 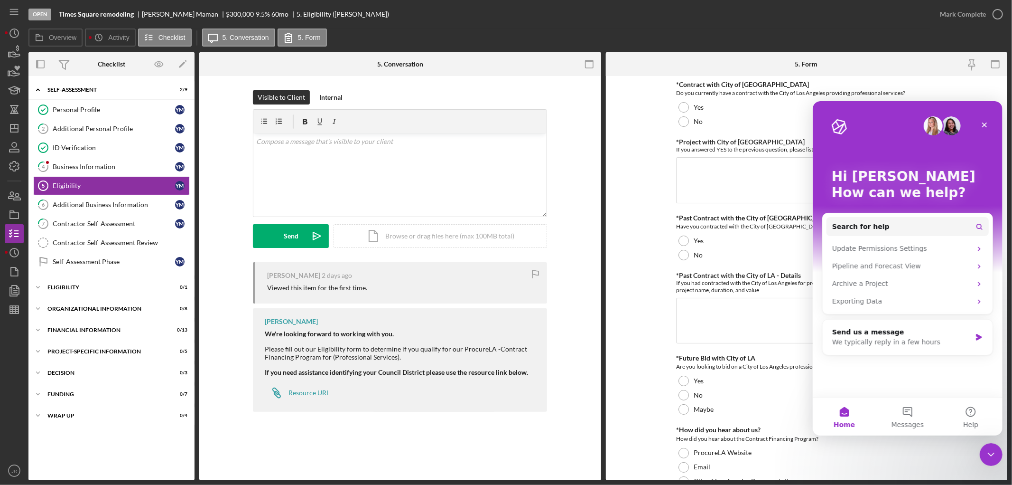 What do you see at coordinates (114, 110) in the screenshot?
I see `div: Personal Profile` at bounding box center [114, 110].